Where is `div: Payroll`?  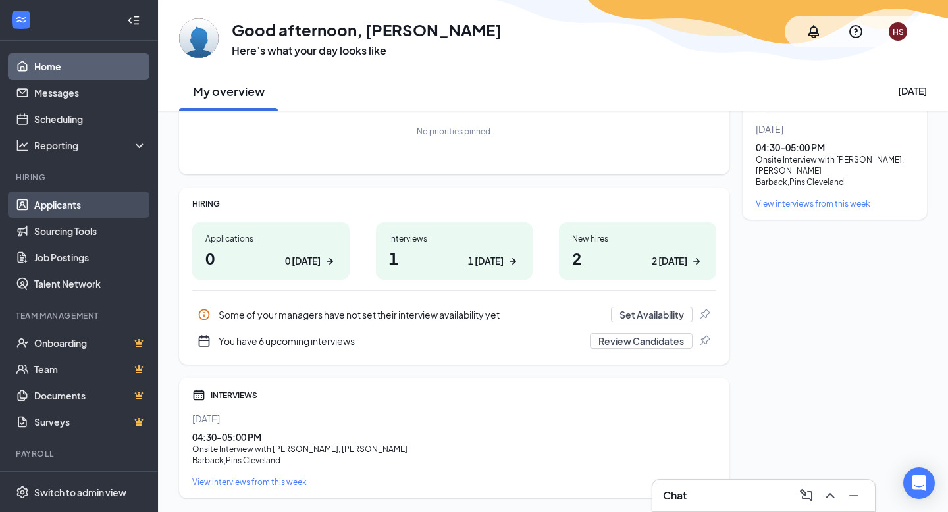
div: Payroll is located at coordinates (80, 454).